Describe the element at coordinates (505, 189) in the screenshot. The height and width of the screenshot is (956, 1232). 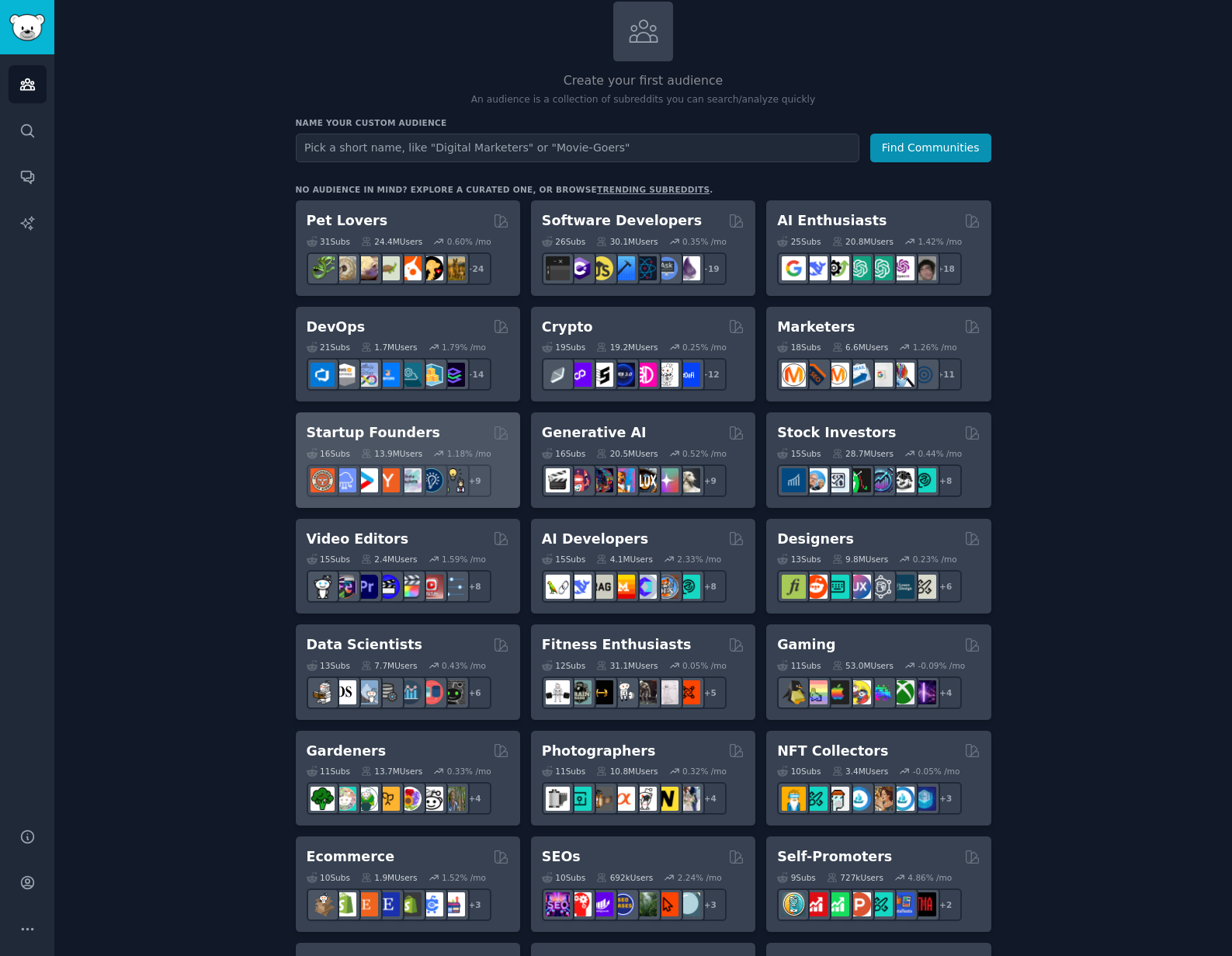
I see `div: No audience in mind? Explore a curated one, or browse .` at that location.